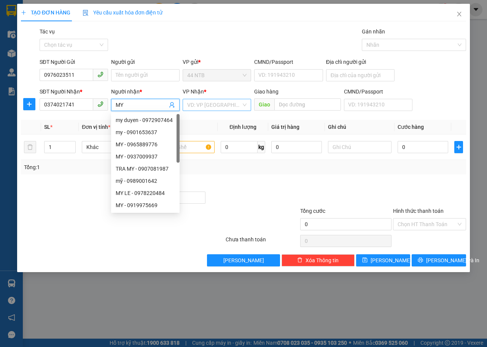 Image resolution: width=487 pixels, height=347 pixels. I want to click on span: Giao hàng, so click(266, 92).